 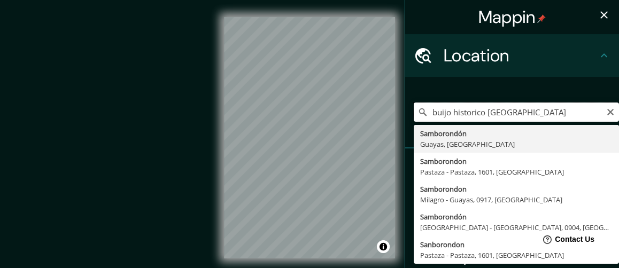 What do you see at coordinates (512, 170) in the screenshot?
I see `div: Pins` at bounding box center [512, 170].